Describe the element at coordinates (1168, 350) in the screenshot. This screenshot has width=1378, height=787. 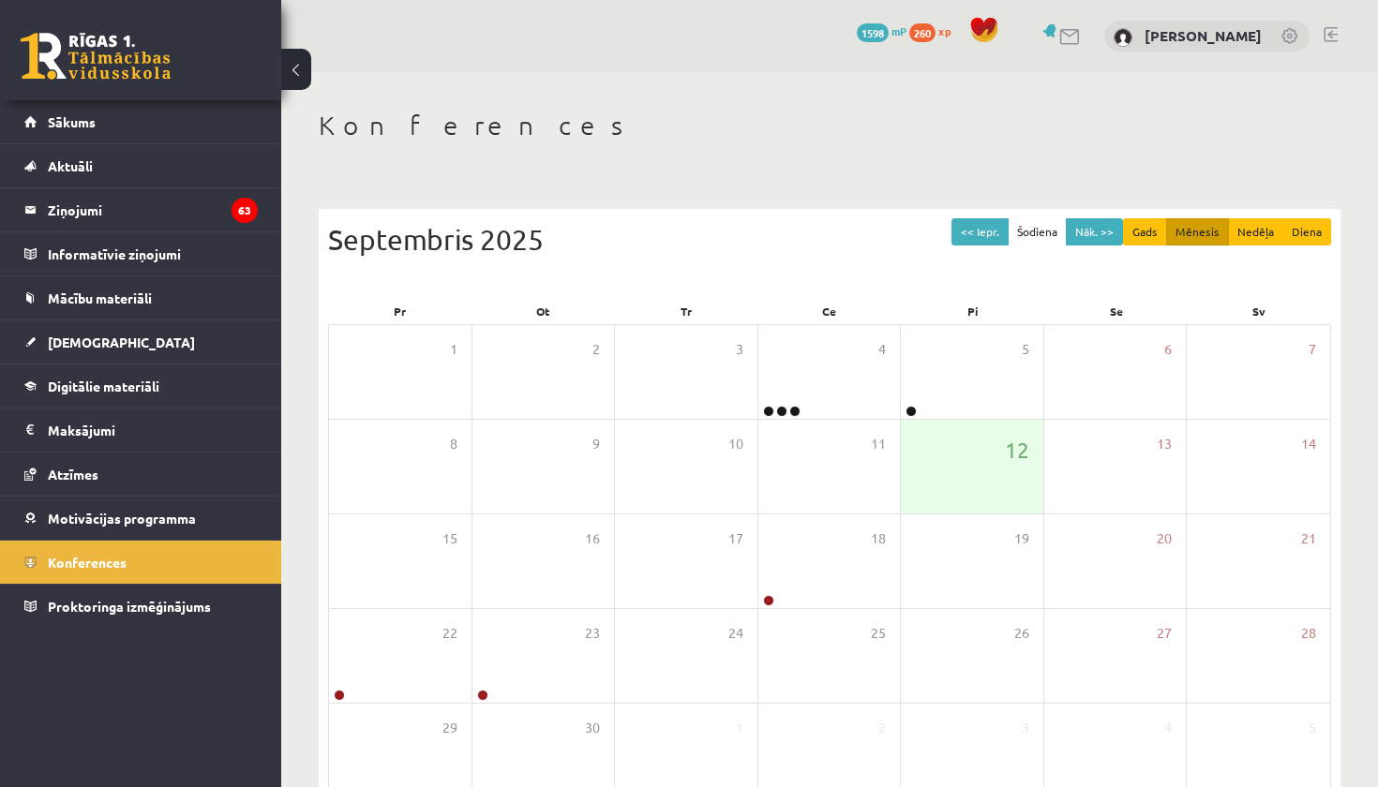
I see `span: 6` at that location.